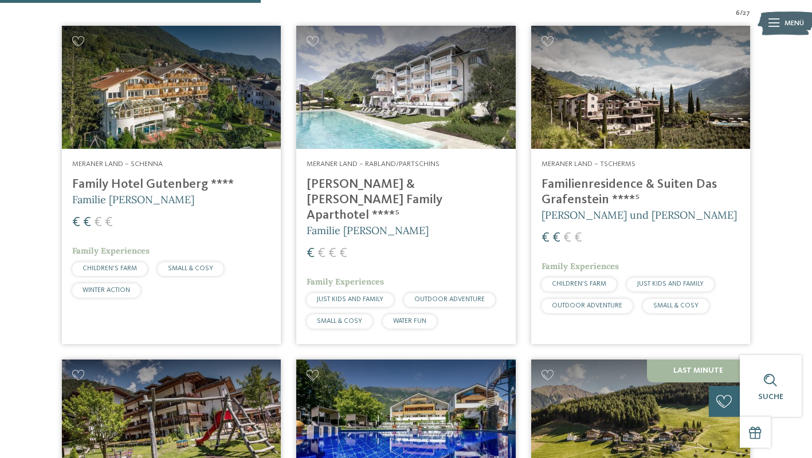  I want to click on a: Familienhotels gesucht? Hier findet ihr die besten! Meraner Land – Tscherms Familienresidence & S..., so click(640, 185).